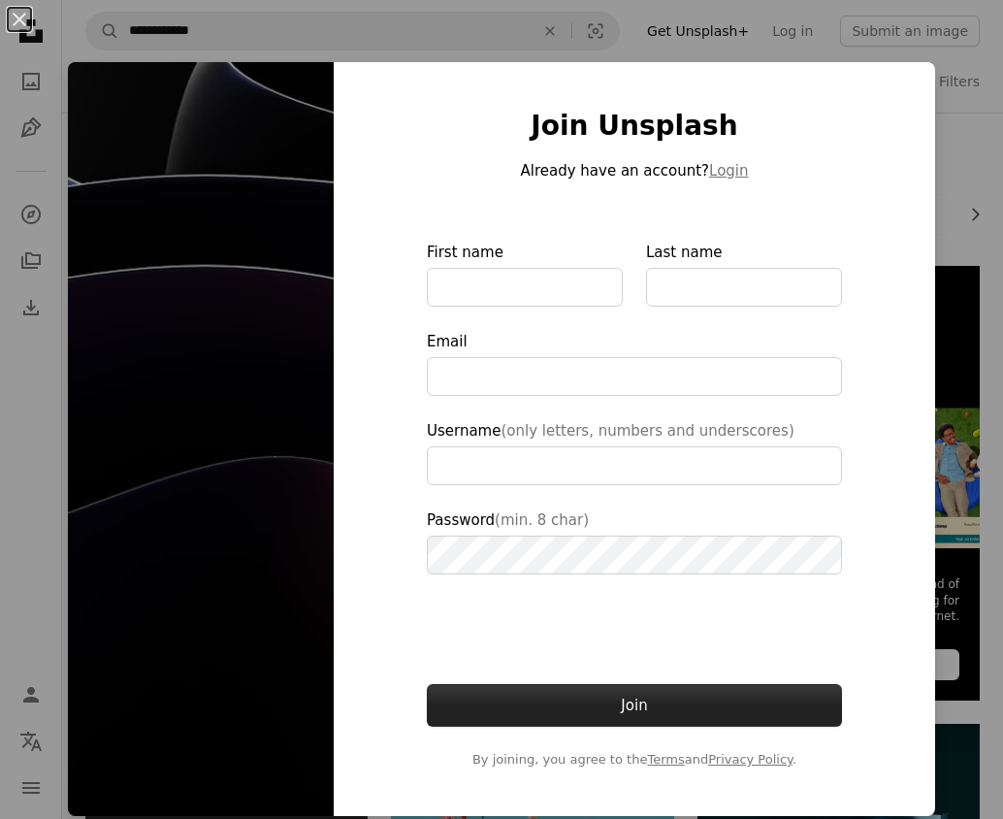  Describe the element at coordinates (666, 759) in the screenshot. I see `a: Terms` at that location.